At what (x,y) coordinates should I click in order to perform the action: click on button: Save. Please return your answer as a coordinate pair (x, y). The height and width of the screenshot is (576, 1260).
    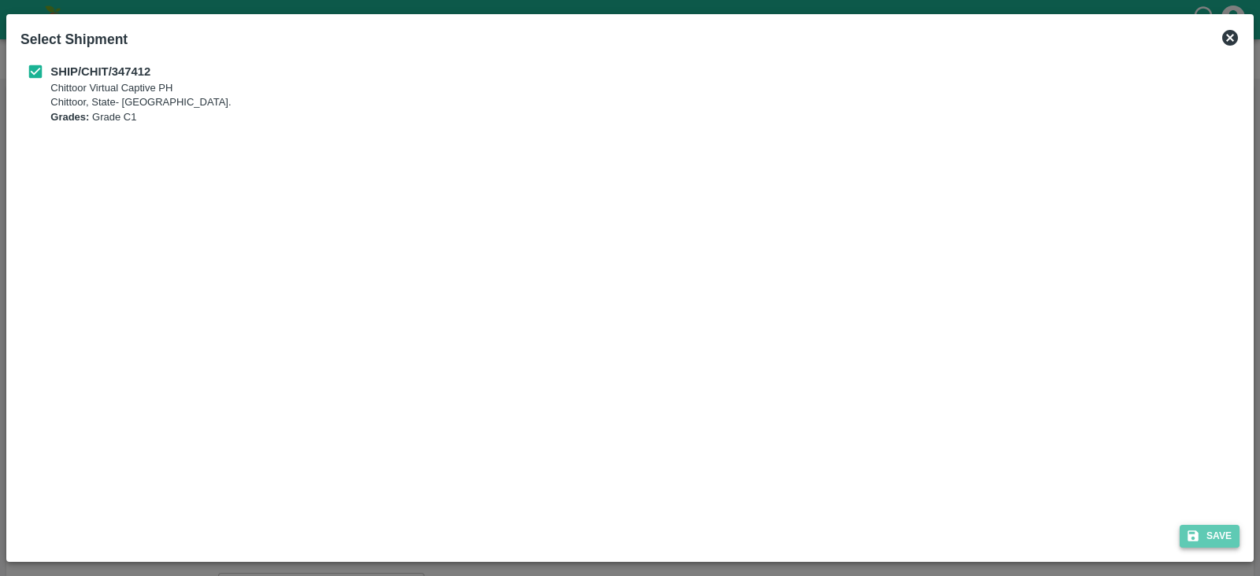
    Looking at the image, I should click on (1209, 536).